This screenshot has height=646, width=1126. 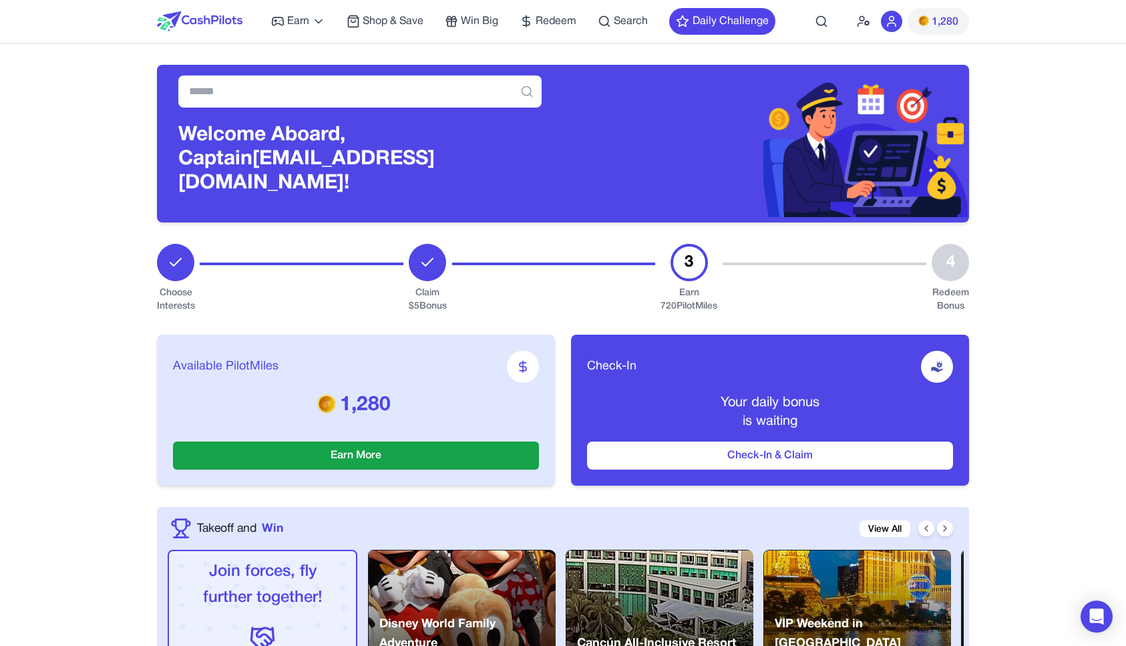 What do you see at coordinates (272, 528) in the screenshot?
I see `span: Win` at bounding box center [272, 528].